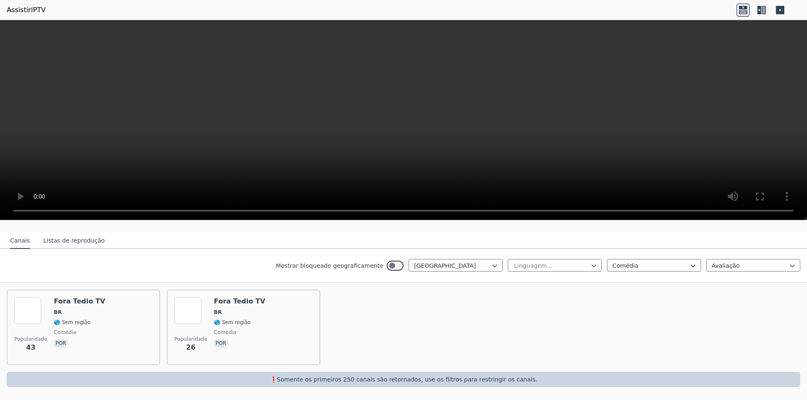 The height and width of the screenshot is (400, 807). Describe the element at coordinates (74, 241) in the screenshot. I see `button: Listas de reprodução` at that location.